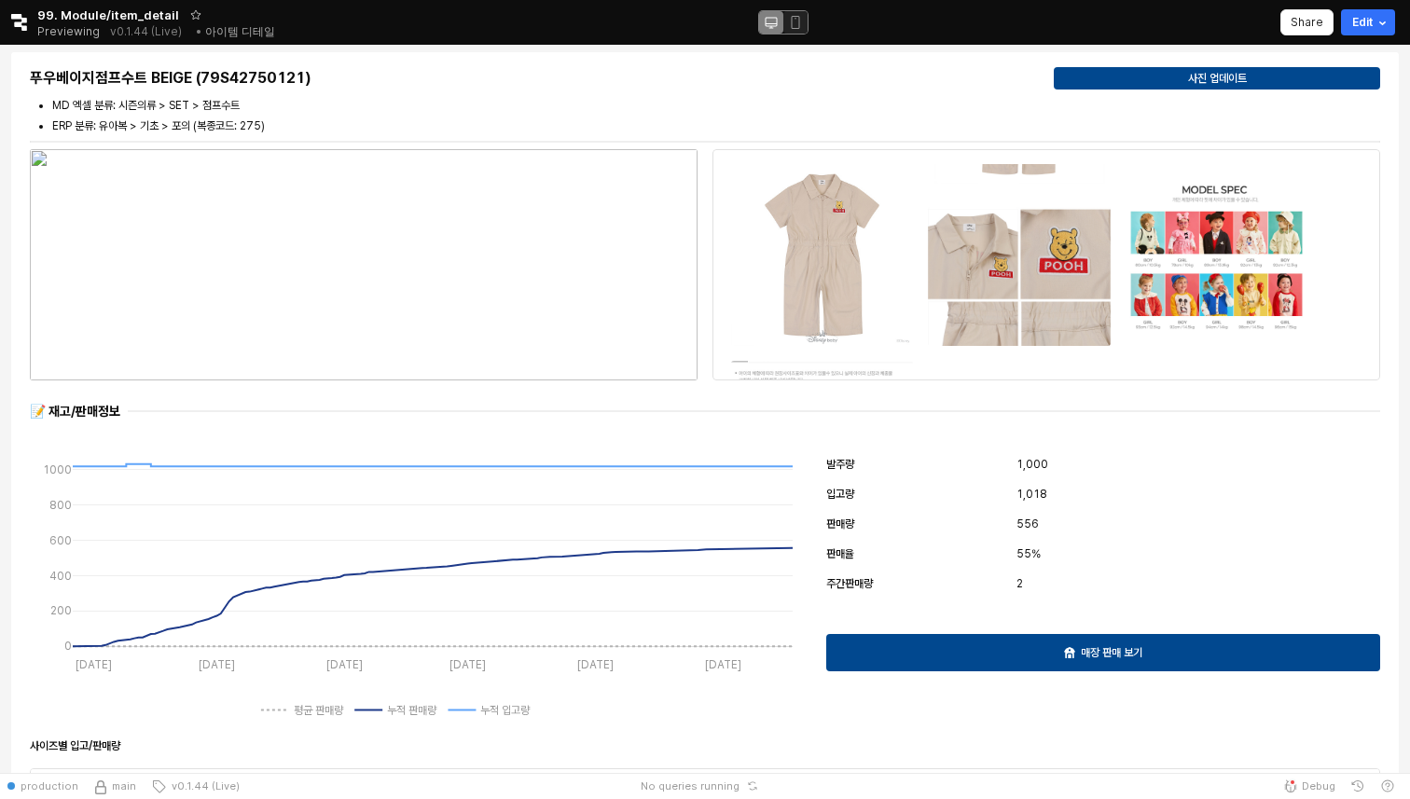 The image size is (1410, 799). What do you see at coordinates (1358, 786) in the screenshot?
I see `button: History` at bounding box center [1358, 786].